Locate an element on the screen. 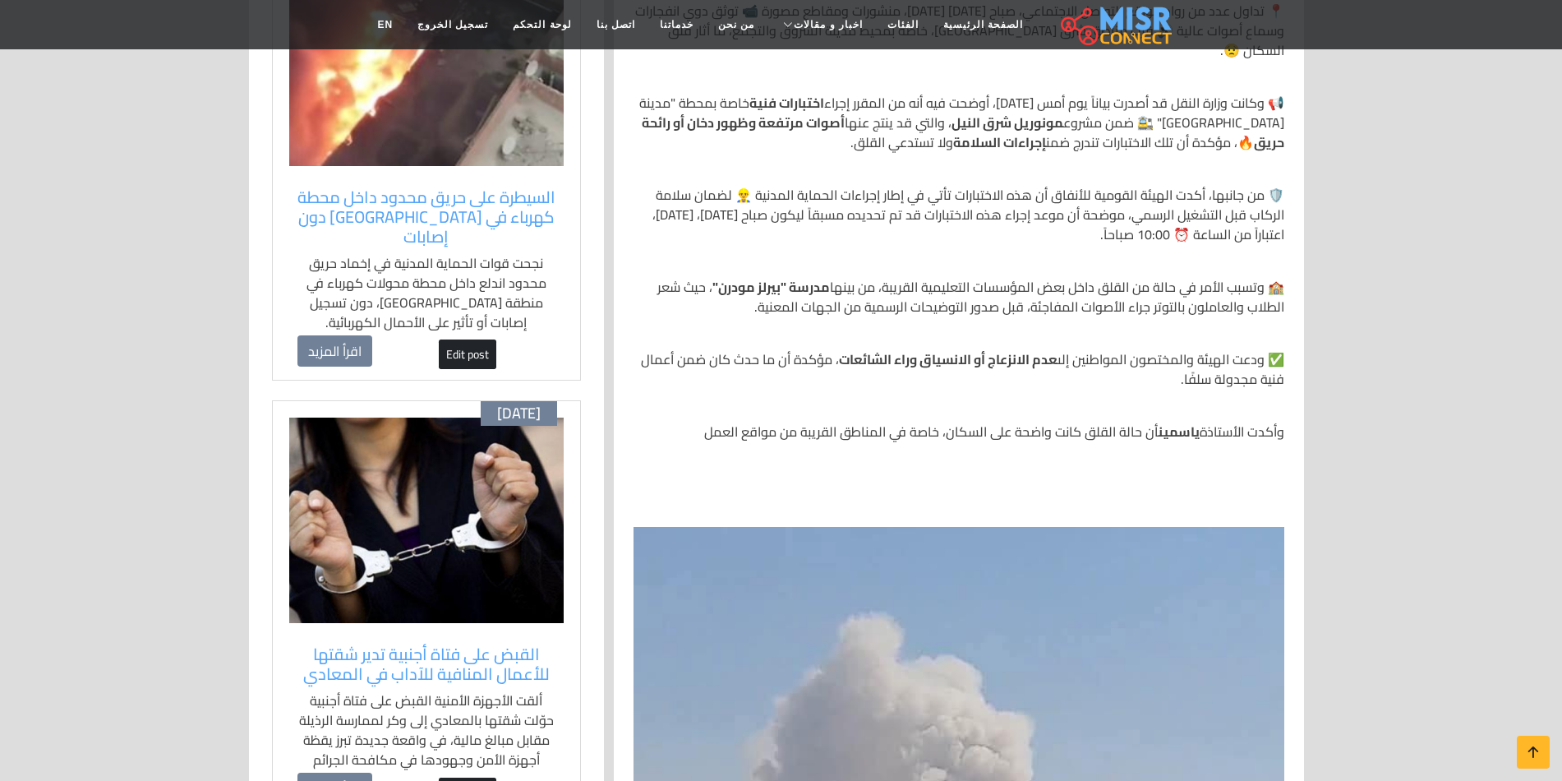 Image resolution: width=1562 pixels, height=781 pixels. p: نجحت قوات الحماية المدنية في إخماد حريق محدود اندلع داخل محطة محولات كهرباء في منطقة [GEOGRAPHIC_... is located at coordinates (427, 293).